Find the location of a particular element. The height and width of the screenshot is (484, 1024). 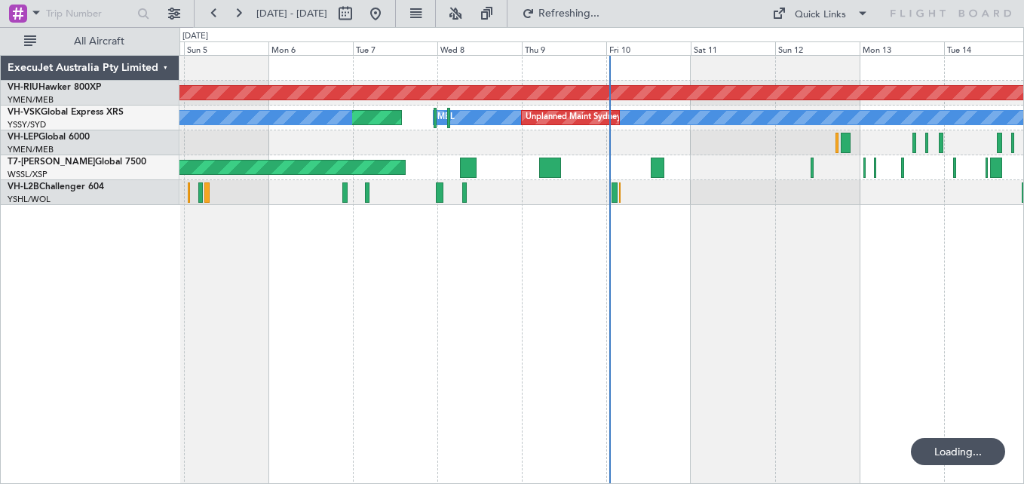

span: All Aircraft is located at coordinates (99, 41).